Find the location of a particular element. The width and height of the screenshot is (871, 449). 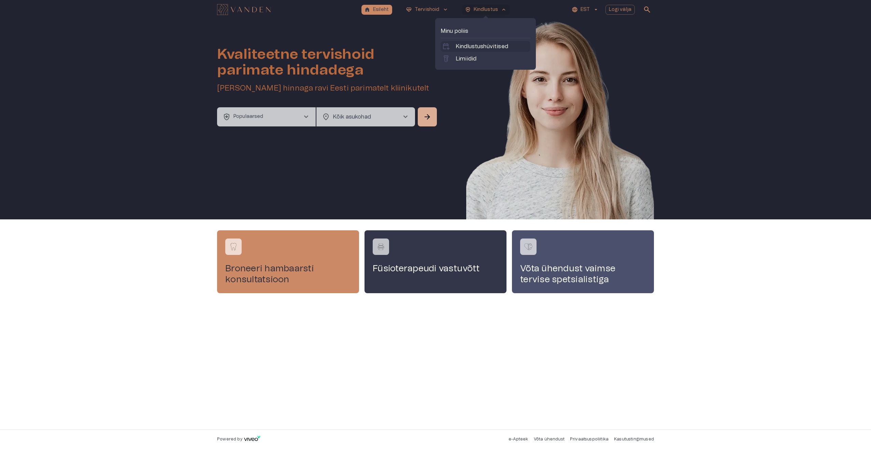

p: Kõik asukohad is located at coordinates (362, 117).